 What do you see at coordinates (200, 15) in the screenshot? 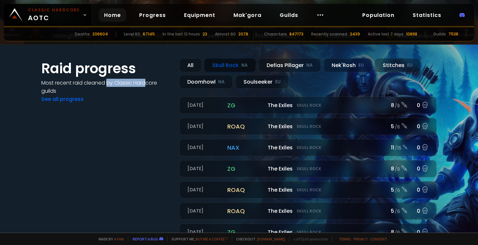
I see `a: Equipment` at bounding box center [200, 15].